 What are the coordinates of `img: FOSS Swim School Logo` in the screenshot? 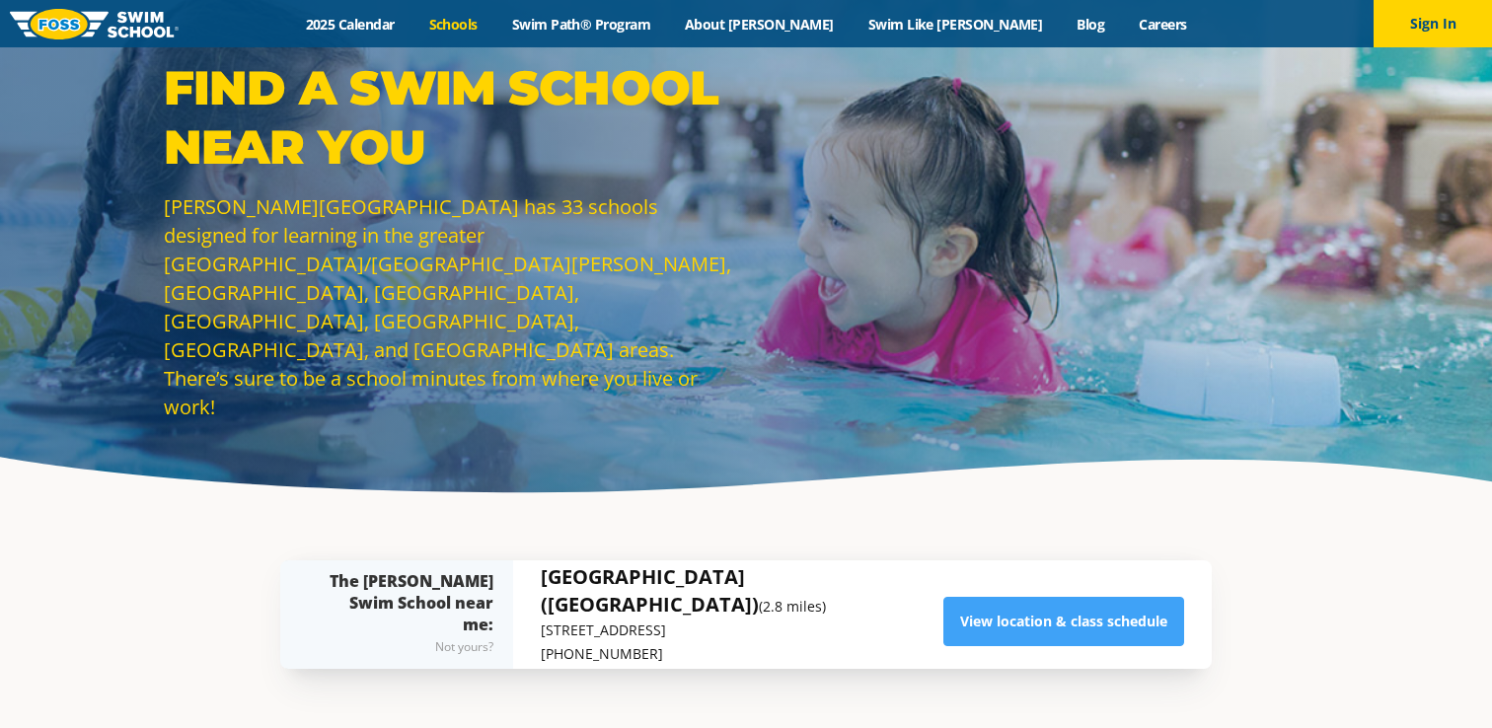 It's located at (94, 24).